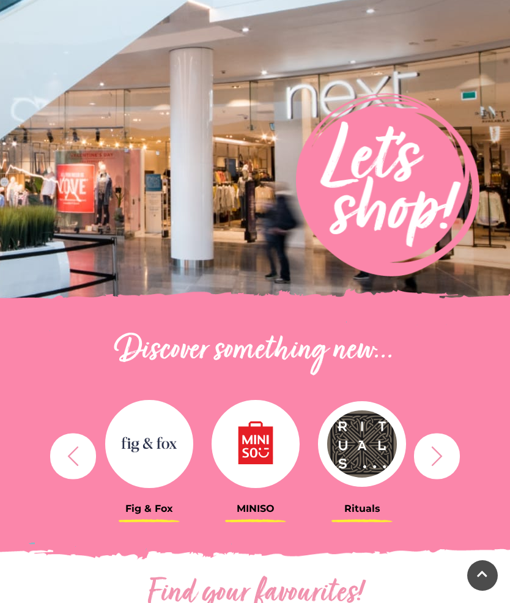  What do you see at coordinates (149, 454) in the screenshot?
I see `a: Fig & Fox` at bounding box center [149, 454].